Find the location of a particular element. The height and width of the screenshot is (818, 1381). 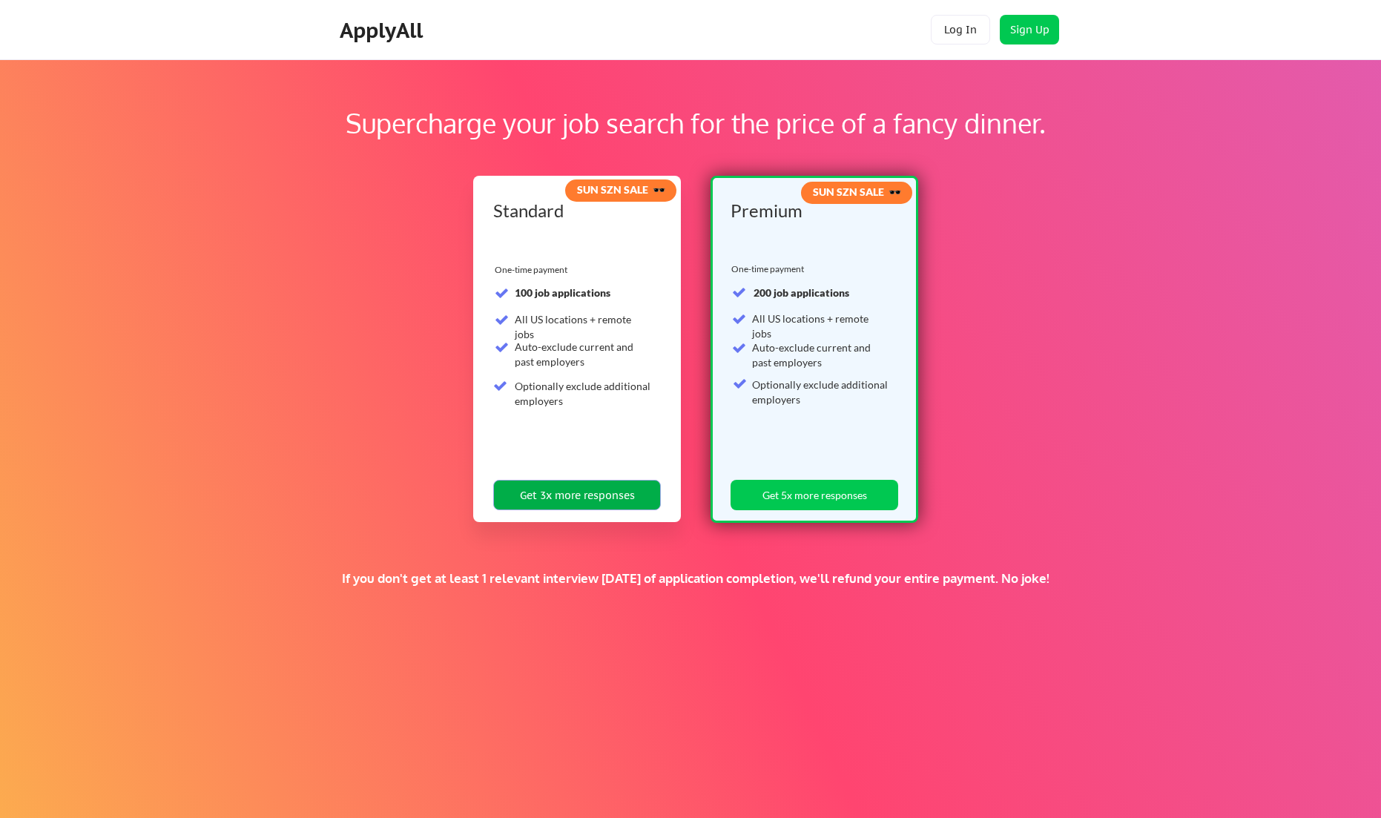

div: Premium is located at coordinates (811, 211).